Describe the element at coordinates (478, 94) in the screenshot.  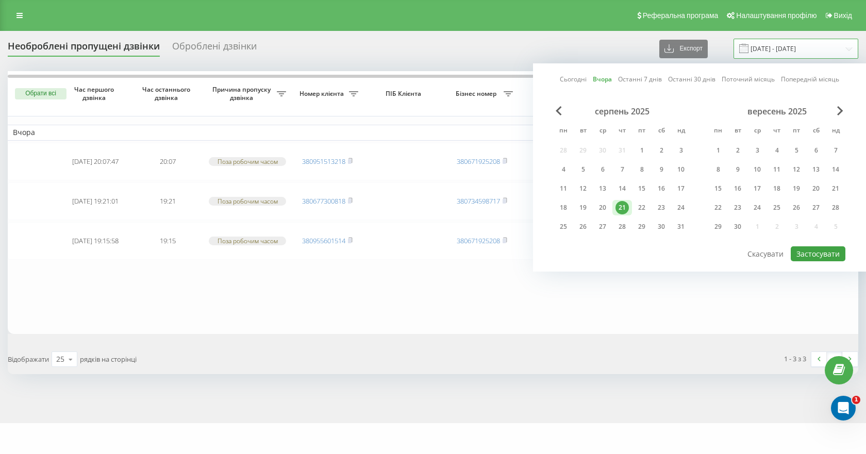
I see `span: Бізнес номер` at that location.